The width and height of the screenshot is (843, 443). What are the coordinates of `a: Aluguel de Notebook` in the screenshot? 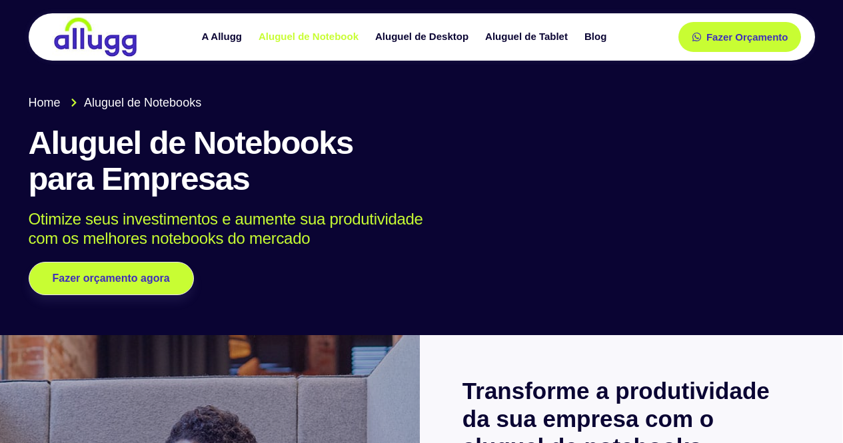 It's located at (310, 37).